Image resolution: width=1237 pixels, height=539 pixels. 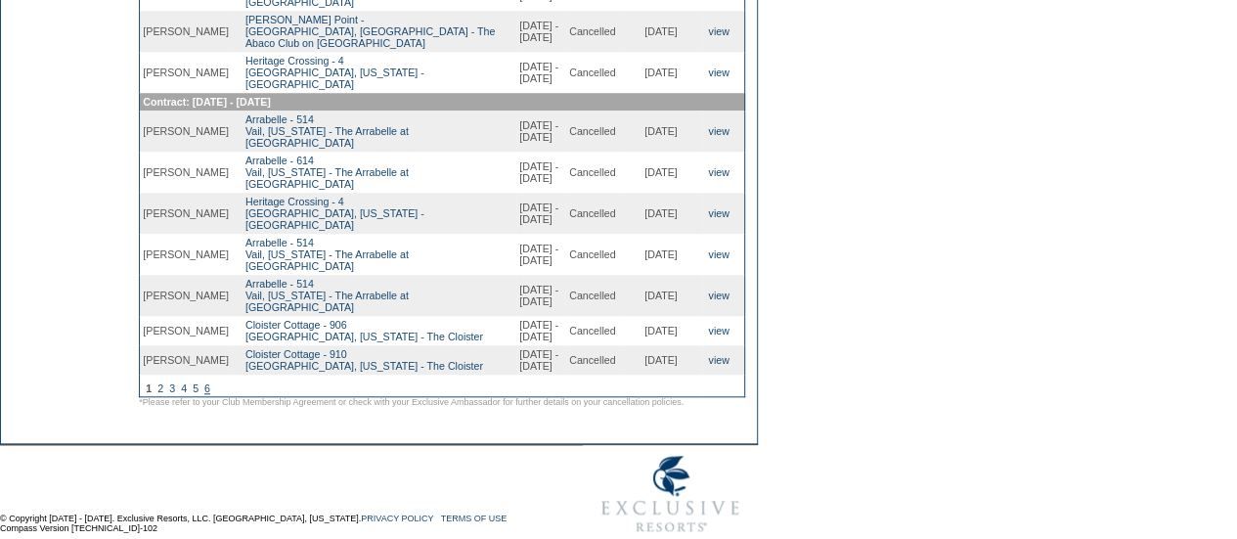 What do you see at coordinates (397, 518) in the screenshot?
I see `a: PRIVACY POLICY` at bounding box center [397, 518].